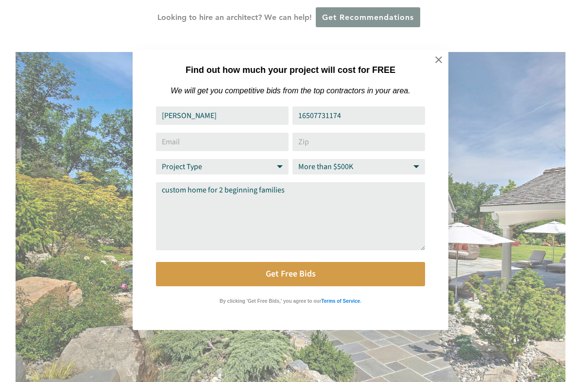 This screenshot has height=382, width=581. Describe the element at coordinates (222, 116) in the screenshot. I see `input: Name` at that location.